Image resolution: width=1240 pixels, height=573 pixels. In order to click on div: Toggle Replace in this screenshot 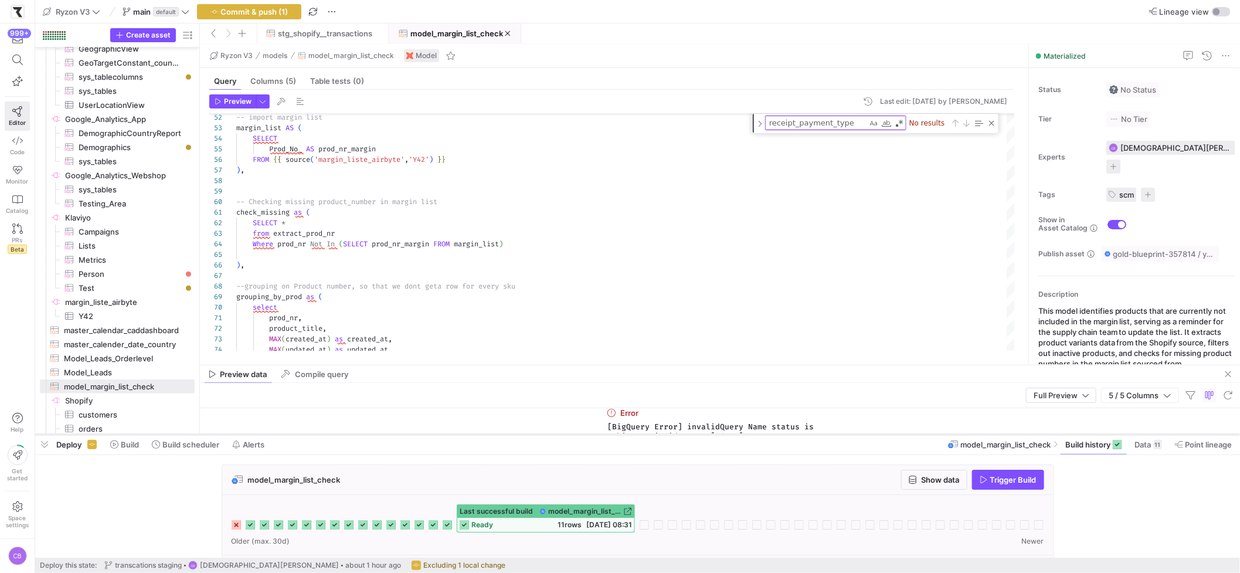, I will do `click(760, 123)`.